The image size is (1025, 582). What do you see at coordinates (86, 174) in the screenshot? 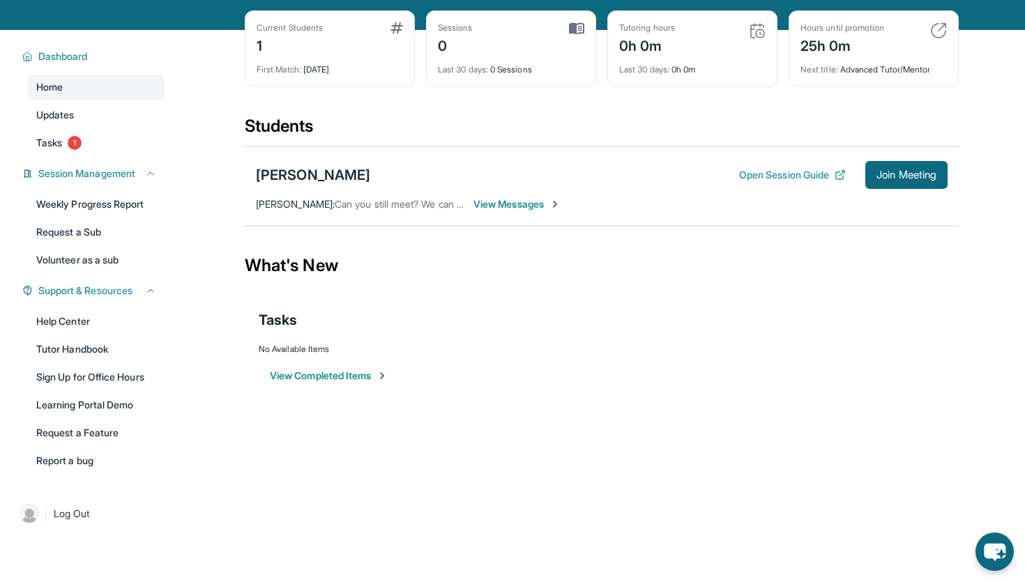
I see `span: Session Management` at bounding box center [86, 174].